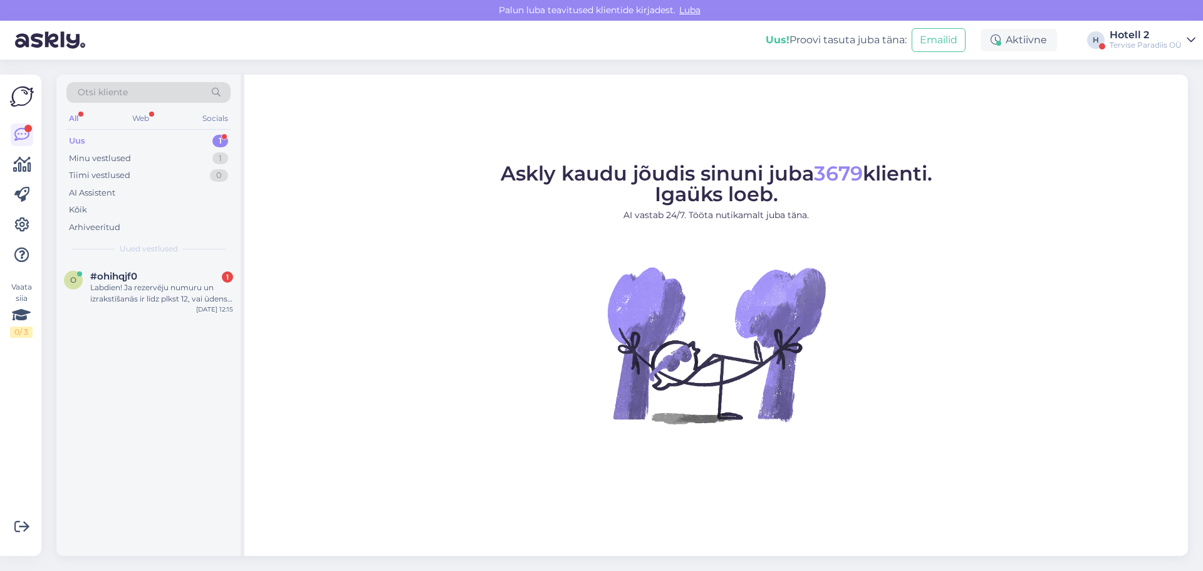  Describe the element at coordinates (1146, 45) in the screenshot. I see `div: Tervise Paradiis OÜ` at that location.